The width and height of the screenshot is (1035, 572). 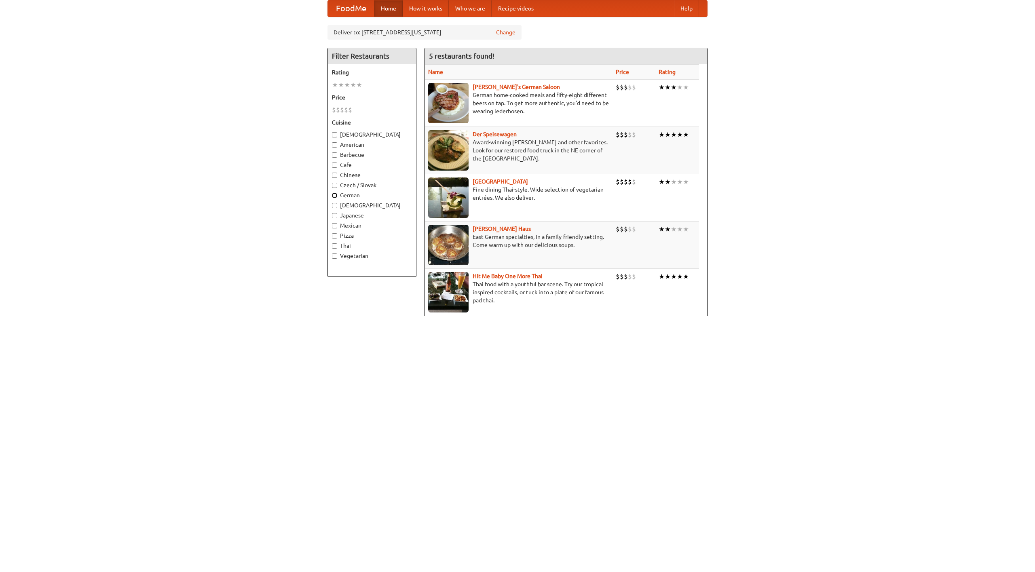 What do you see at coordinates (372, 72) in the screenshot?
I see `h5: Rating` at bounding box center [372, 72].